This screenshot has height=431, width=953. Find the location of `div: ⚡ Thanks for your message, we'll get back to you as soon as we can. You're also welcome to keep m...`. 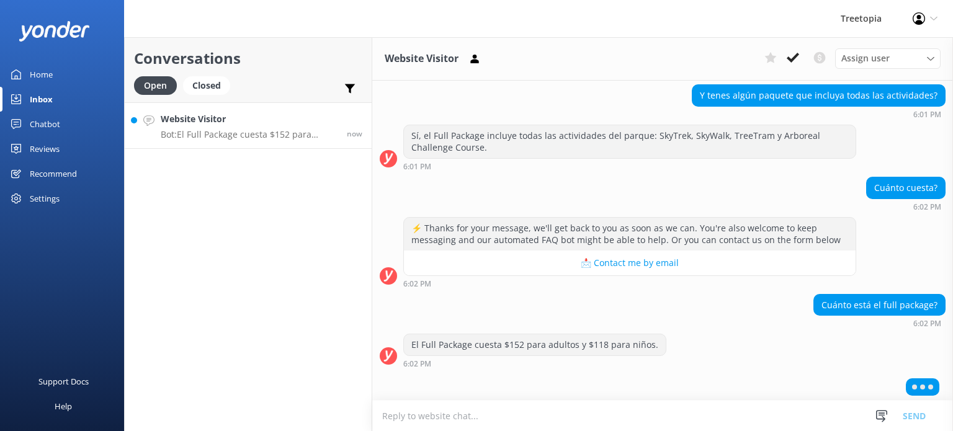

div: ⚡ Thanks for your message, we'll get back to you as soon as we can. You're also welcome to keep m... is located at coordinates (630, 234).